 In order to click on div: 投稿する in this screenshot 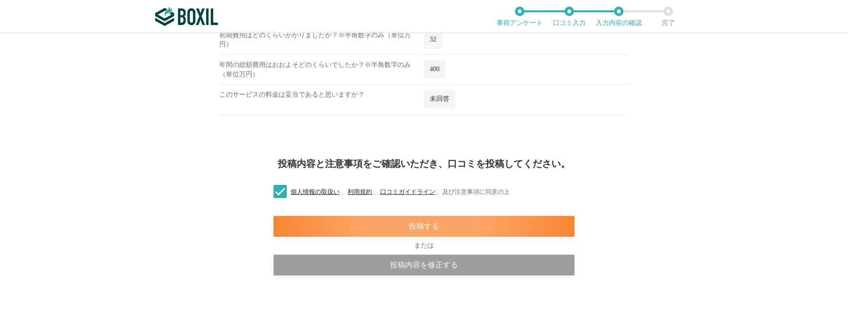, I will do `click(424, 226)`.